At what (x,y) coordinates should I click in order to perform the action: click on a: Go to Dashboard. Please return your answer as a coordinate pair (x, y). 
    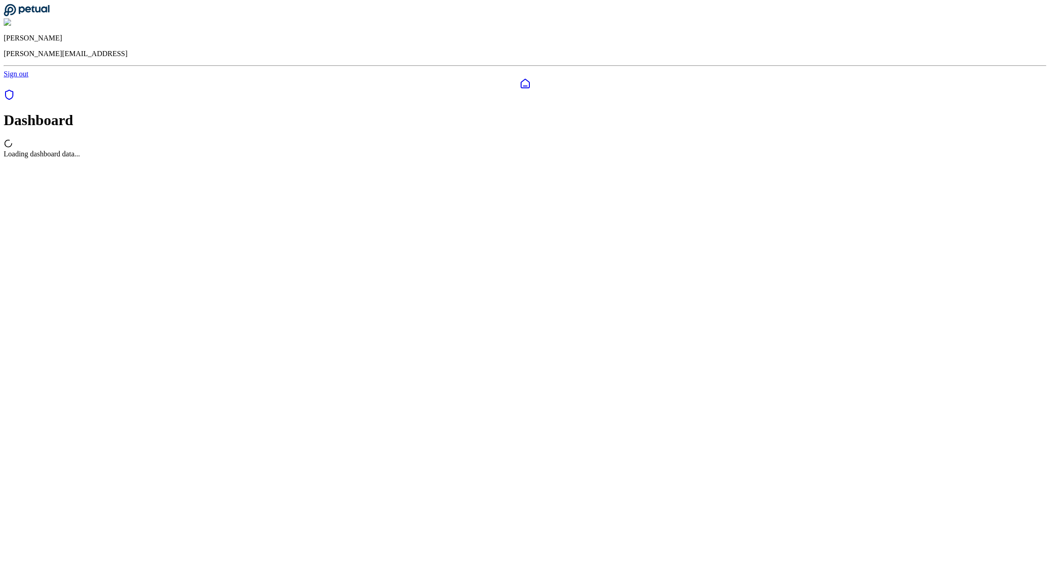
    Looking at the image, I should click on (27, 14).